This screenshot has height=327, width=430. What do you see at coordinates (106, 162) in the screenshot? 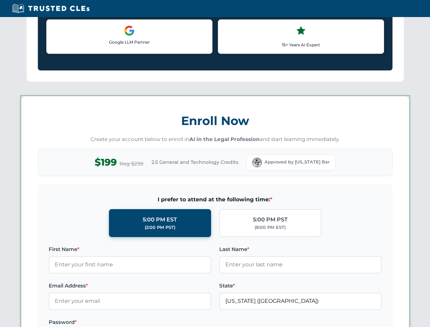
I see `span: $199` at bounding box center [106, 162].